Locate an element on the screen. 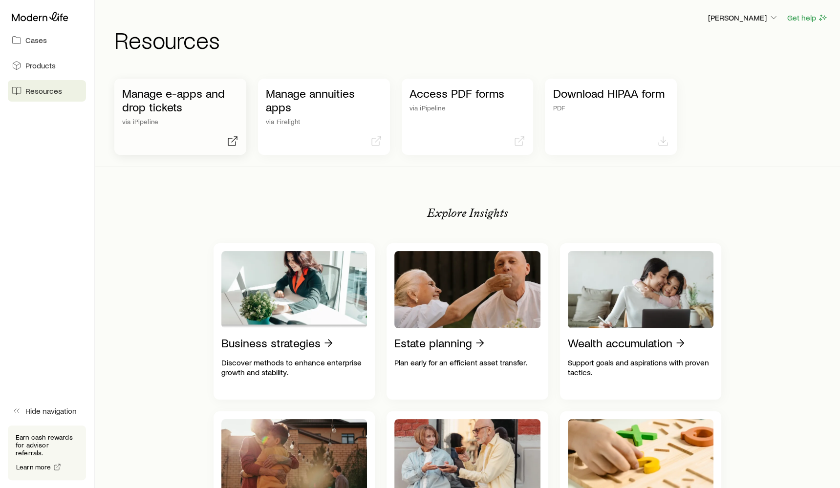  p: Wealth accumulation is located at coordinates (620, 343).